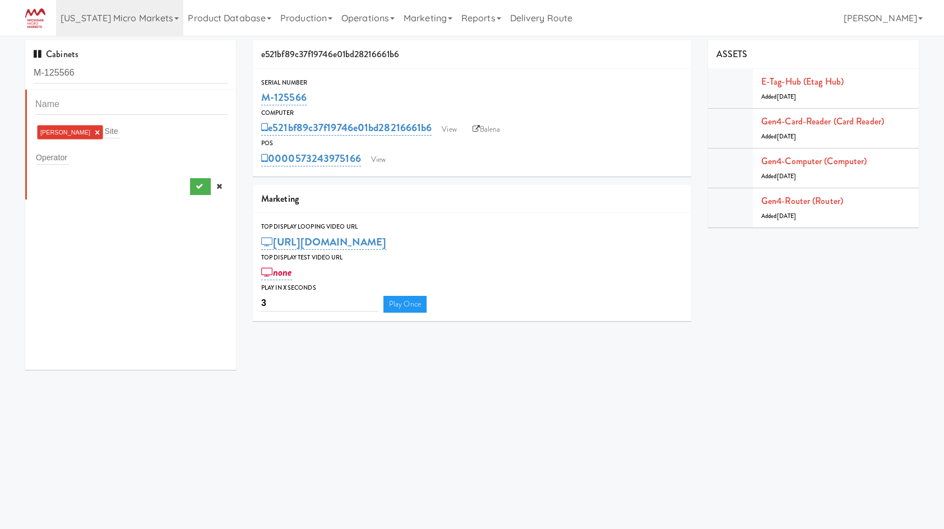 This screenshot has width=944, height=529. What do you see at coordinates (311, 159) in the screenshot?
I see `a: 0000573243975166` at bounding box center [311, 159].